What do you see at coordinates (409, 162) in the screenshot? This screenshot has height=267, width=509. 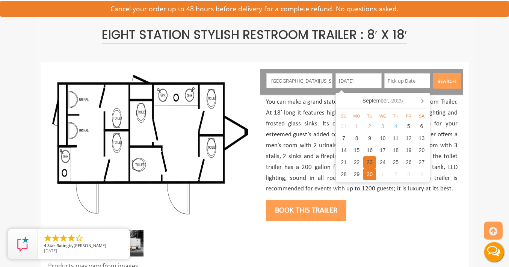 I see `div: 26` at bounding box center [409, 162].